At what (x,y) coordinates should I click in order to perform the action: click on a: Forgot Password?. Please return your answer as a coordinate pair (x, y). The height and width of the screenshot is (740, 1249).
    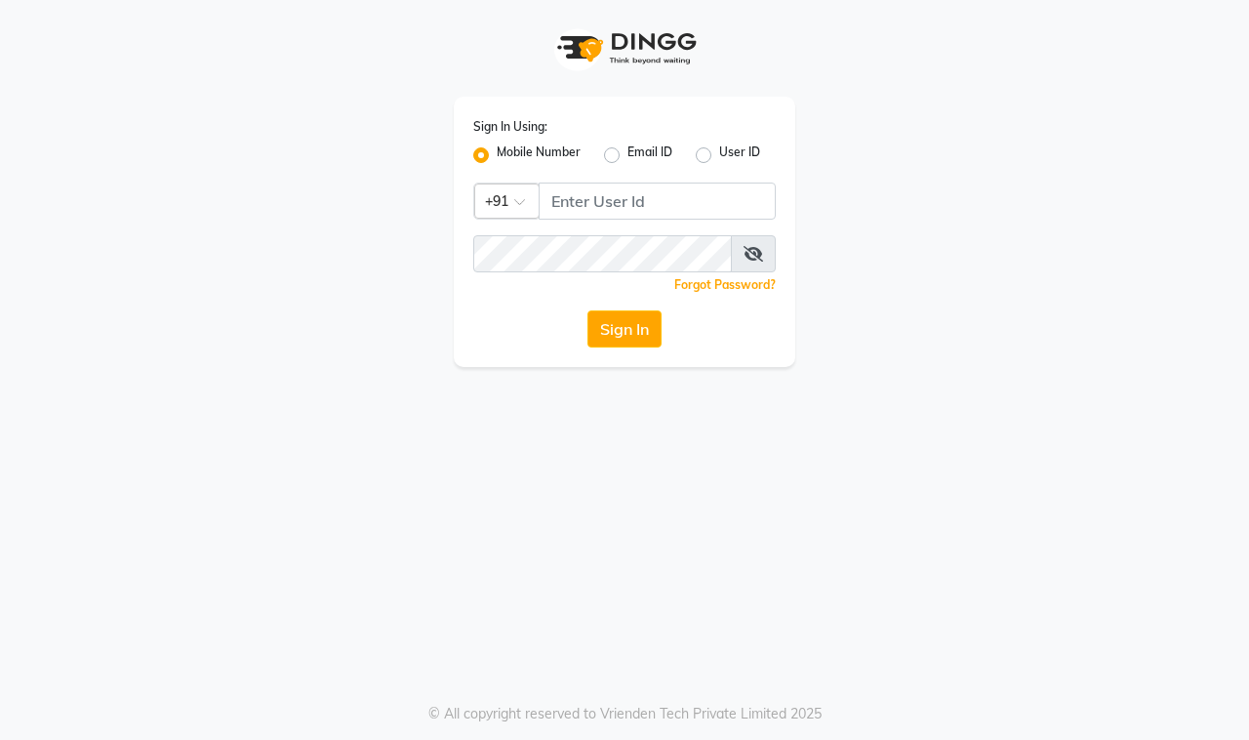
    Looking at the image, I should click on (725, 284).